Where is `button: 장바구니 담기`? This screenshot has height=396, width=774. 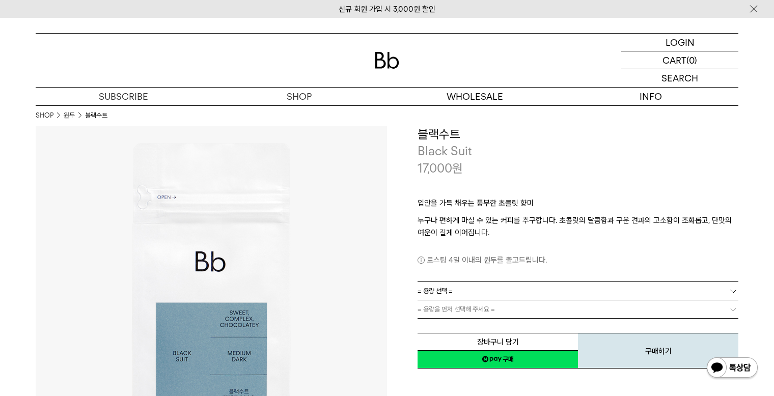
button: 장바구니 담기 is located at coordinates (498, 342).